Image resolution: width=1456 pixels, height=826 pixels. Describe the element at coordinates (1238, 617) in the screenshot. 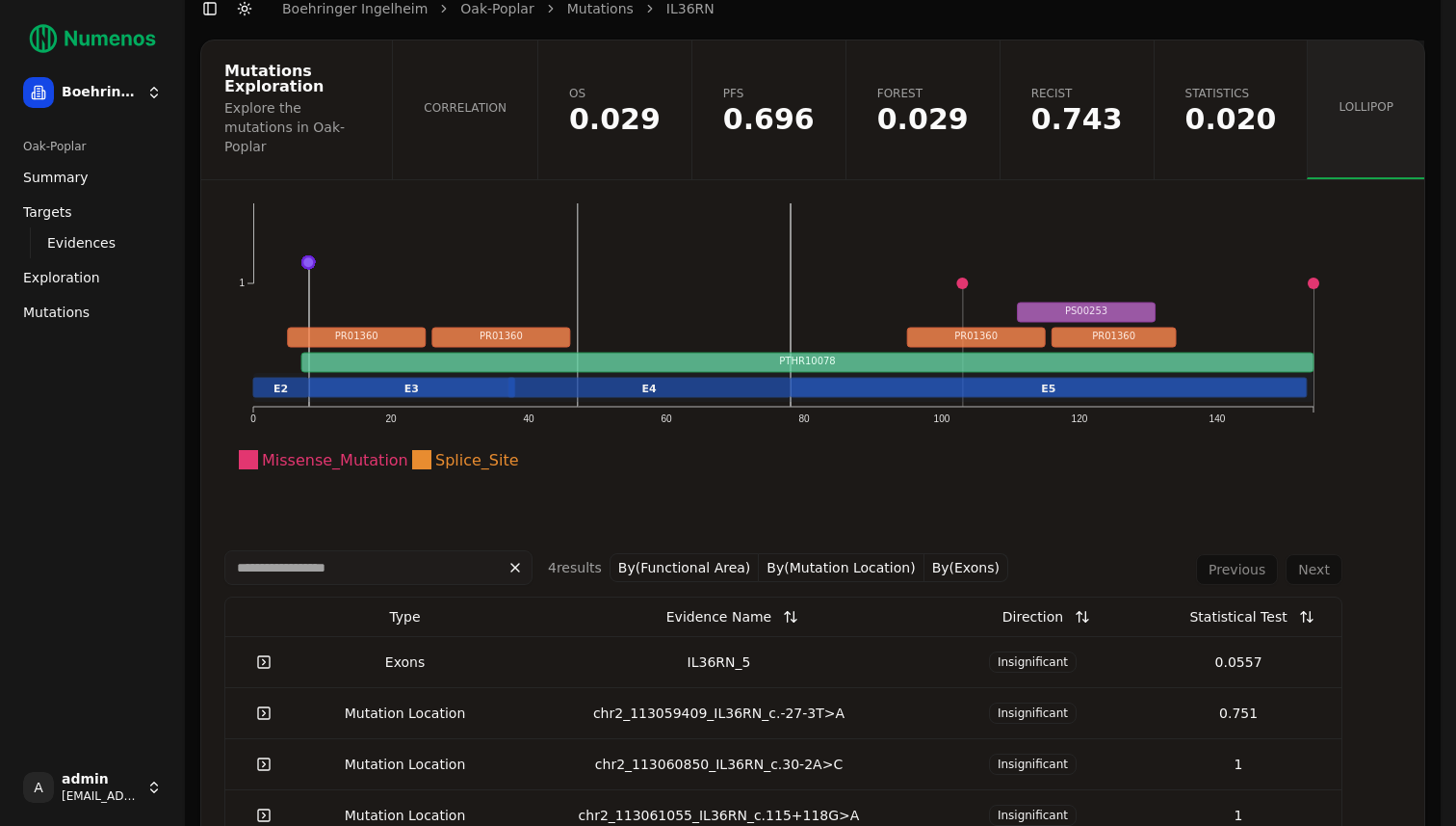

I see `div: Statistical Test` at that location.